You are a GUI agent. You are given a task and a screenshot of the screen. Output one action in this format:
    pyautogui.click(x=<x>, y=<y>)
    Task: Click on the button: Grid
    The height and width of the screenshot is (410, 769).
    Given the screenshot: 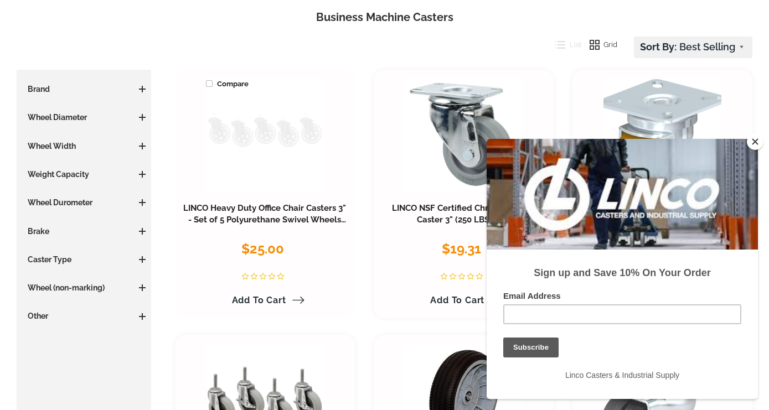 What is the action you would take?
    pyautogui.click(x=599, y=45)
    